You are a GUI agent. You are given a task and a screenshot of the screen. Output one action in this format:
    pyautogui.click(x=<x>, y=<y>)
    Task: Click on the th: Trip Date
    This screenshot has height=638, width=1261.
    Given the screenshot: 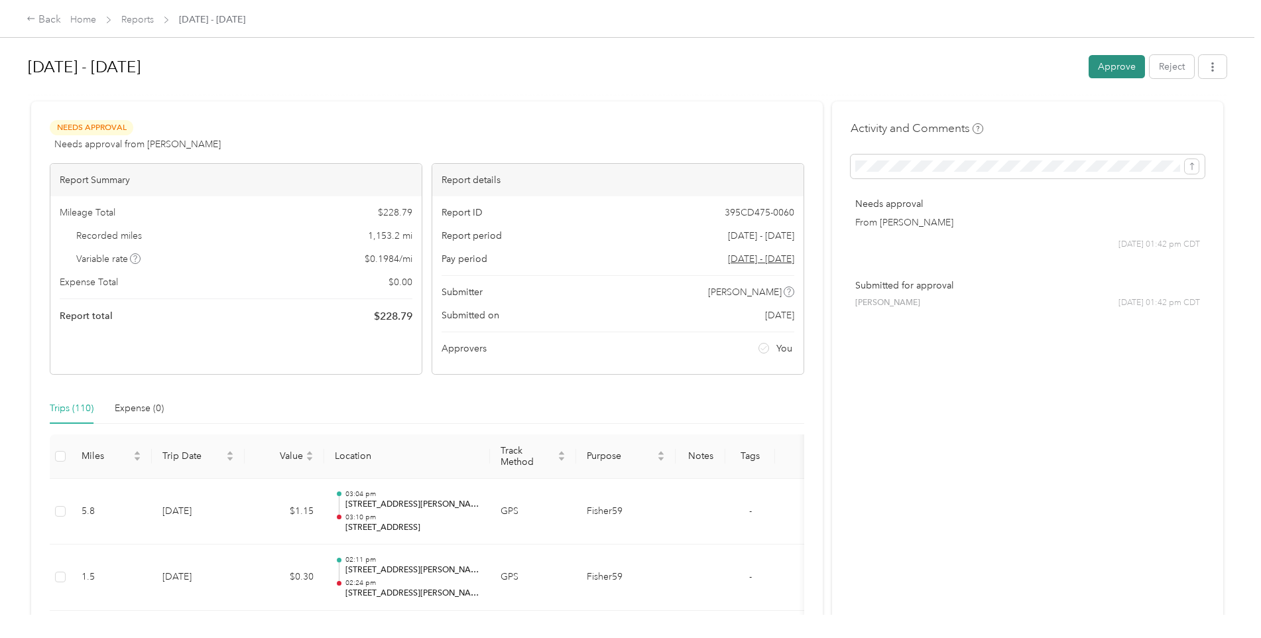 What is the action you would take?
    pyautogui.click(x=198, y=456)
    